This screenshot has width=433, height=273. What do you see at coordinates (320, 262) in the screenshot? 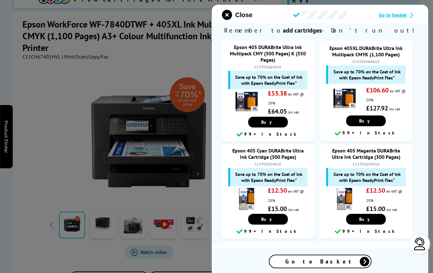
I see `span: Go to Basket` at bounding box center [320, 262].